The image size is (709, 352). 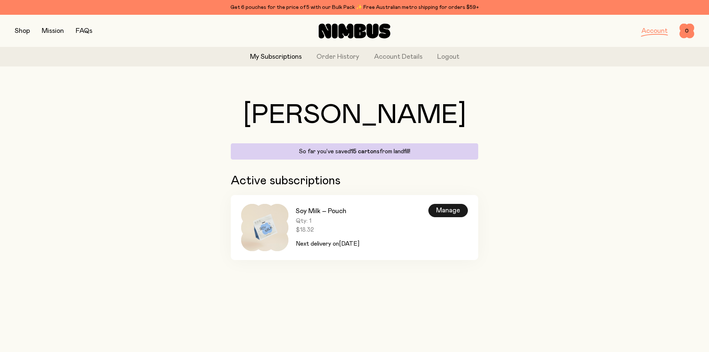 What do you see at coordinates (354, 7) in the screenshot?
I see `div: Get 6 pouches for the price of 5 with our Bulk Pack ✨ Free Australian metro shipping for orders $59+` at bounding box center [354, 7].